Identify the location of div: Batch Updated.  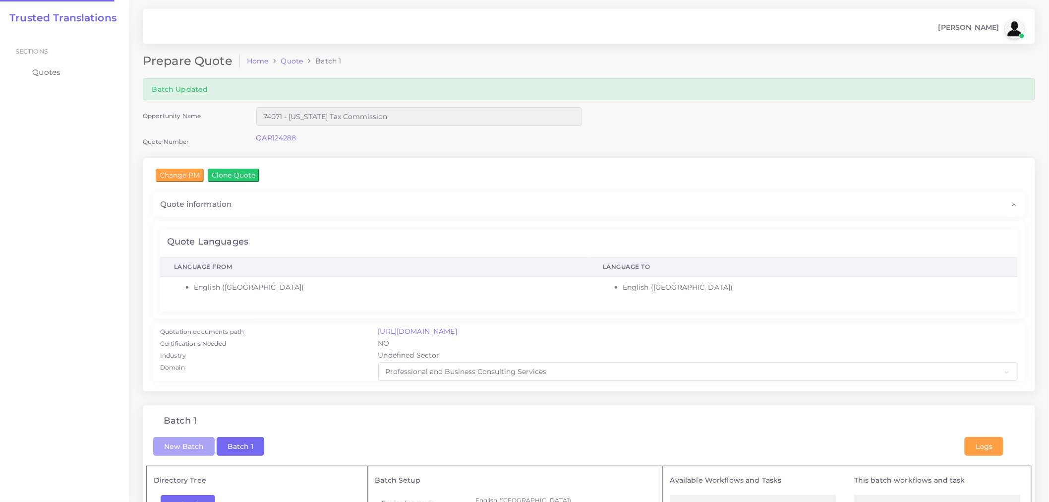
(589, 89).